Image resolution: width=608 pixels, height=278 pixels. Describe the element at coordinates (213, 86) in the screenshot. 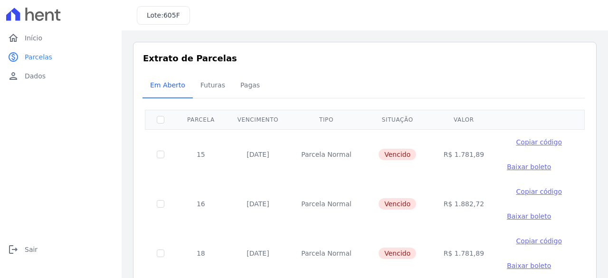

I see `a: Futuras` at that location.